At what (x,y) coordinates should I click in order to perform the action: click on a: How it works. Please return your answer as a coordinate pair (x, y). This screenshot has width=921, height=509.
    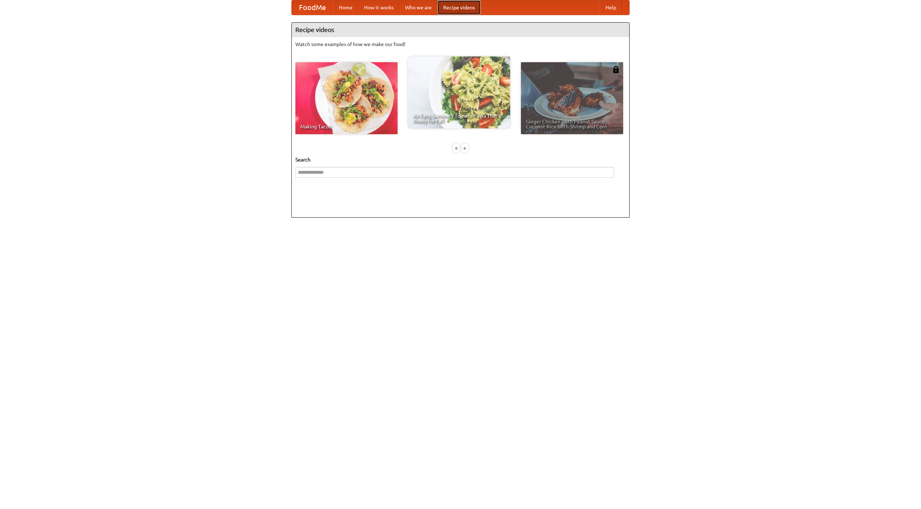
    Looking at the image, I should click on (379, 8).